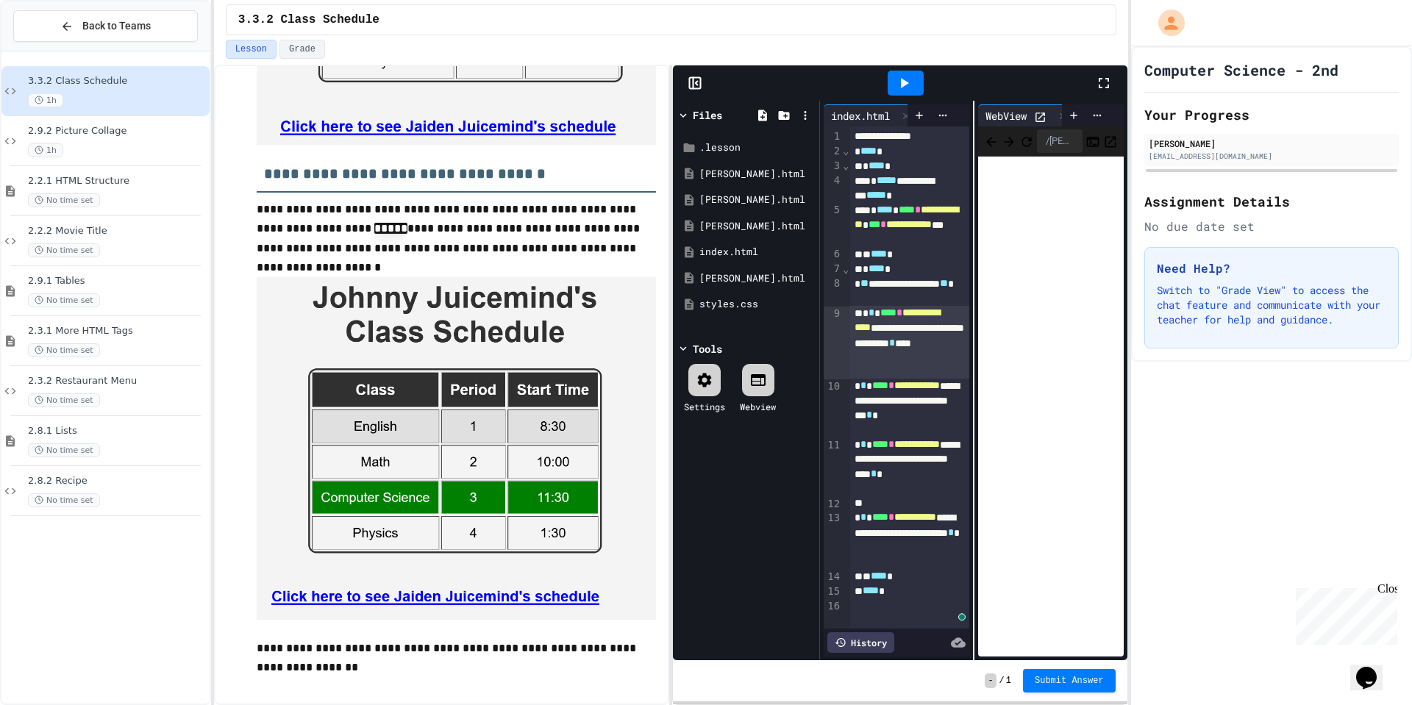 Image resolution: width=1412 pixels, height=705 pixels. What do you see at coordinates (832, 188) in the screenshot?
I see `div: 4` at bounding box center [832, 188].